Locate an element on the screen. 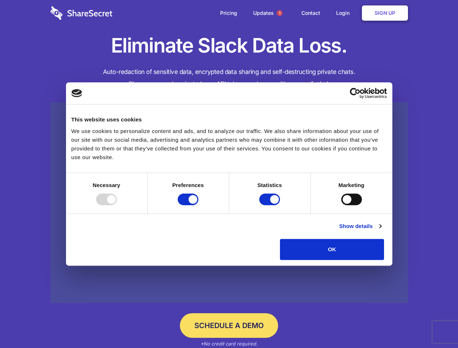 This screenshot has width=458, height=348. div: We use cookies to personalize content and ads, and to analyze our traffic. We also share informat... is located at coordinates (229, 144).